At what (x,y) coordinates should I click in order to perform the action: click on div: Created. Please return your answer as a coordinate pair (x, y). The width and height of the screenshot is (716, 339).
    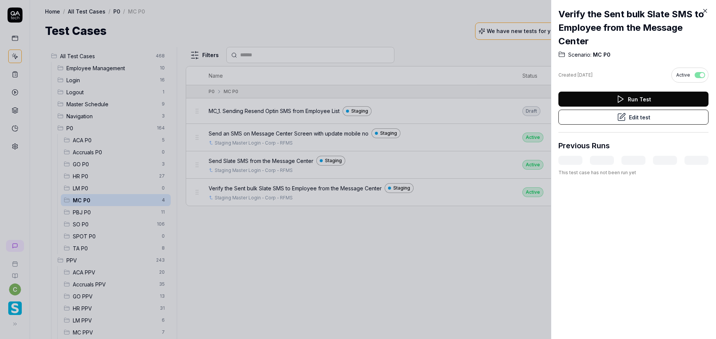
    Looking at the image, I should click on (575, 75).